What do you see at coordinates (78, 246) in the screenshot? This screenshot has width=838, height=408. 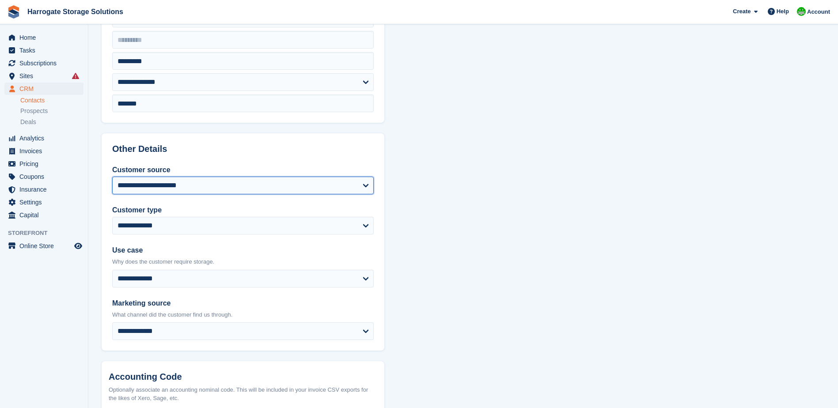 I see `a: Preview store` at bounding box center [78, 246].